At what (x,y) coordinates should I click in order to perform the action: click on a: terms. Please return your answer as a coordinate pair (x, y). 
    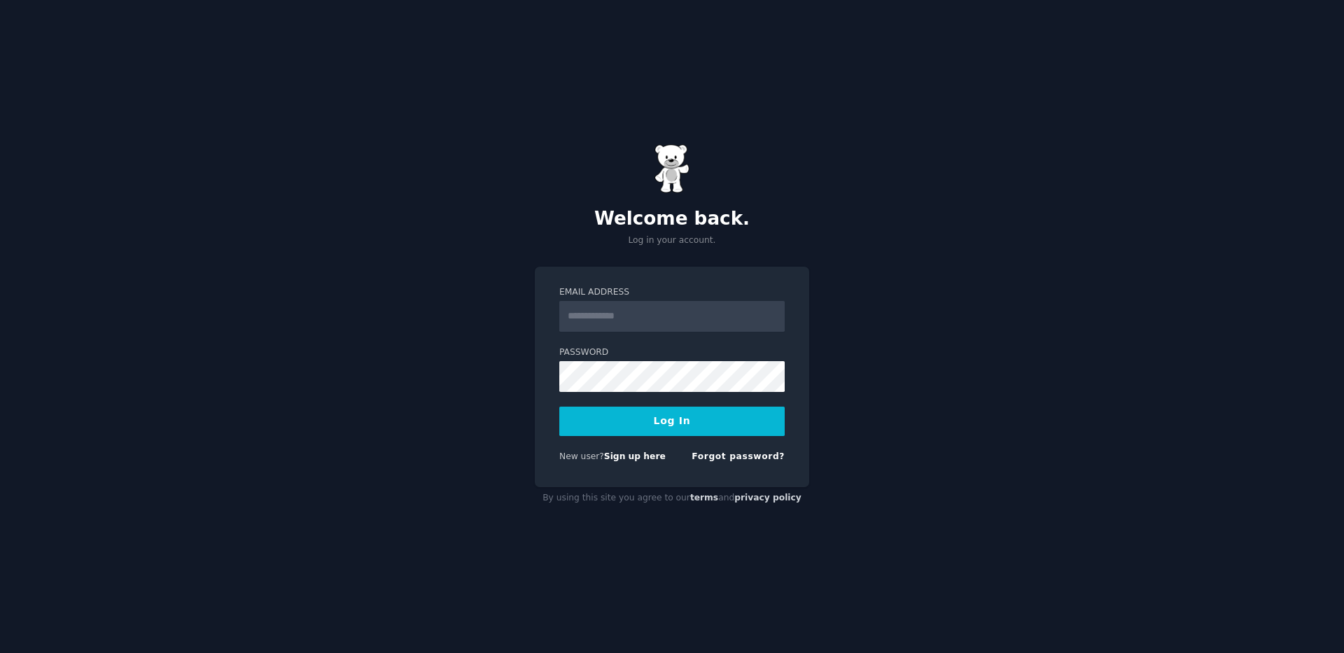
    Looking at the image, I should click on (704, 498).